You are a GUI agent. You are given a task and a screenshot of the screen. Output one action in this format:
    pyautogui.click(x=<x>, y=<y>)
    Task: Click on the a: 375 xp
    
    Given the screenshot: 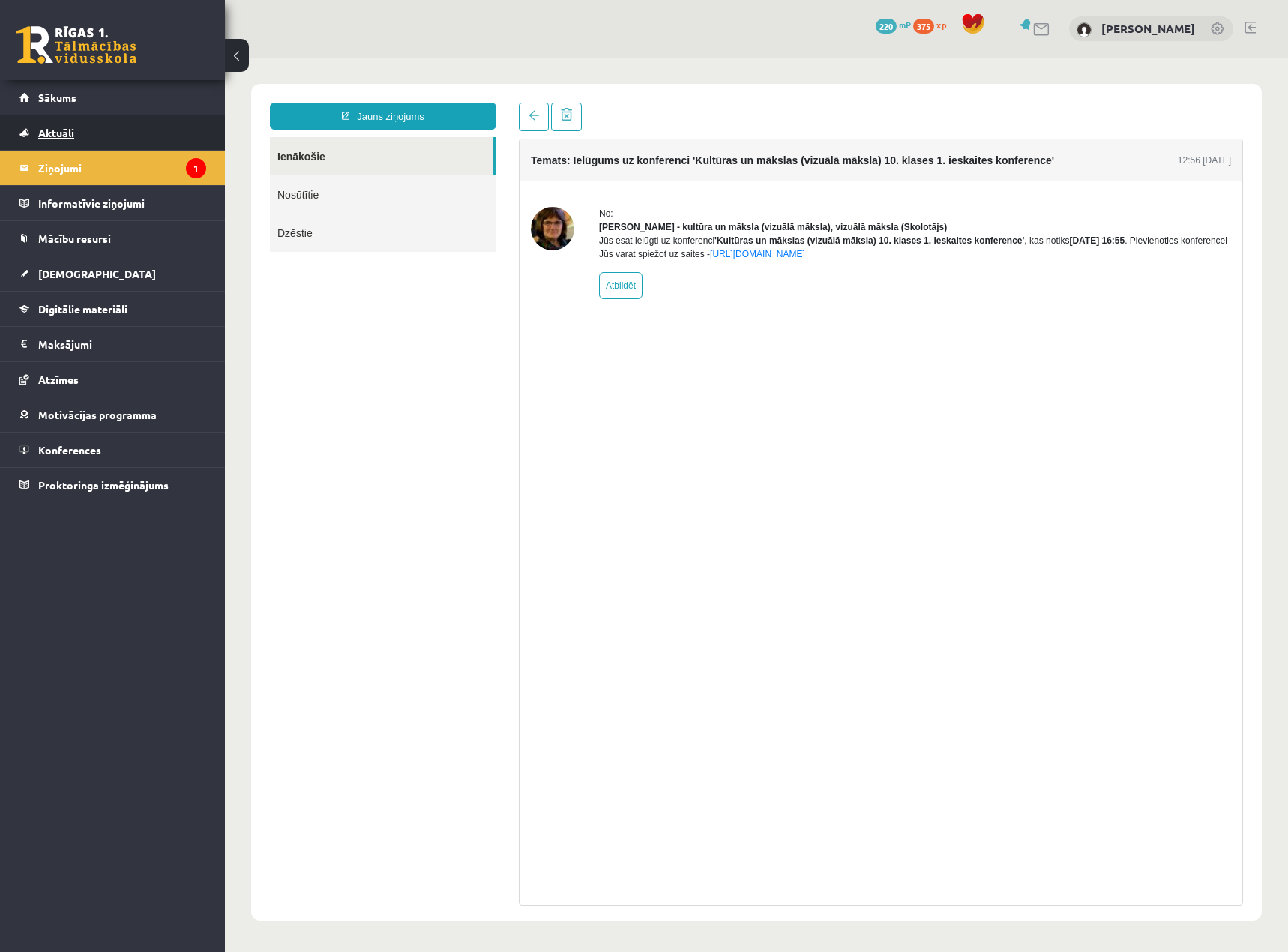 What is the action you would take?
    pyautogui.click(x=933, y=25)
    